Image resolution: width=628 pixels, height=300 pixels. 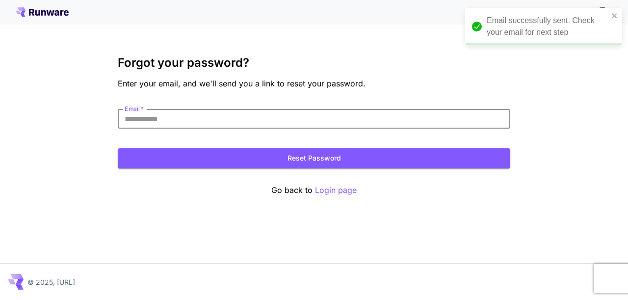 What do you see at coordinates (335, 190) in the screenshot?
I see `button: Login page` at bounding box center [335, 190].